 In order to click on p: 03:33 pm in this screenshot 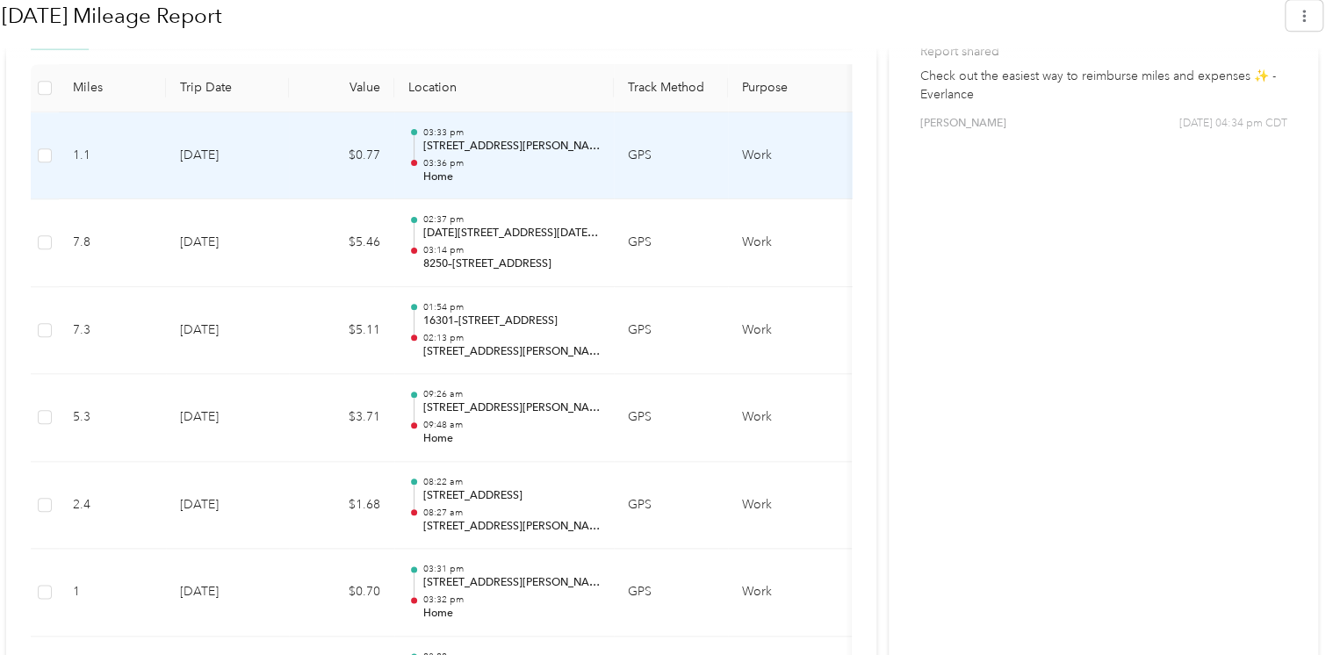, I will do `click(511, 133)`.